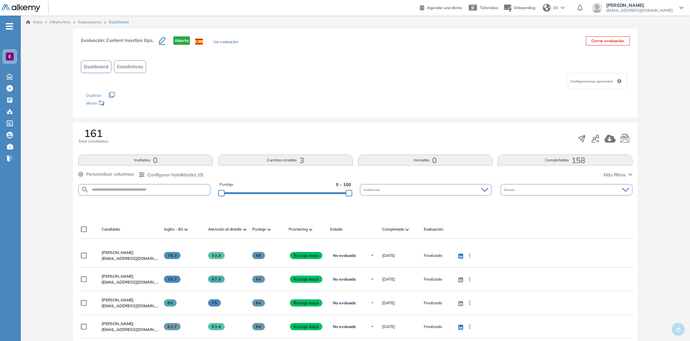  I want to click on div: Incidencias, so click(426, 190).